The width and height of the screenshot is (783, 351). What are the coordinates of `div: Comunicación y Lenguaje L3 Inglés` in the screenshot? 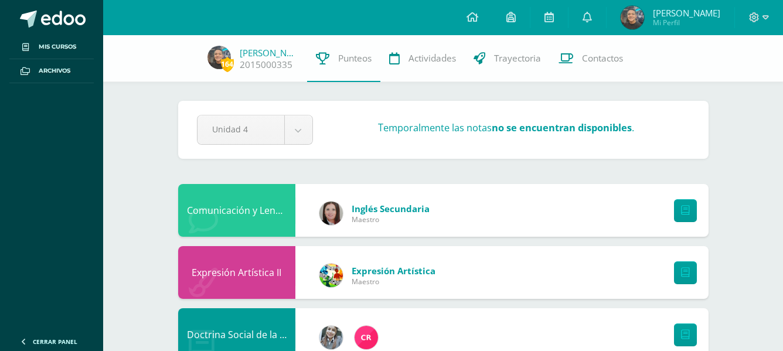 It's located at (237, 210).